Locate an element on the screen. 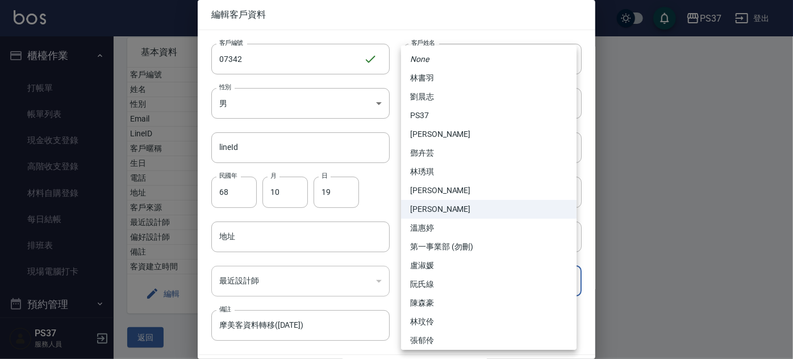 The image size is (793, 359). li: 林玟伶 is located at coordinates (488, 321).